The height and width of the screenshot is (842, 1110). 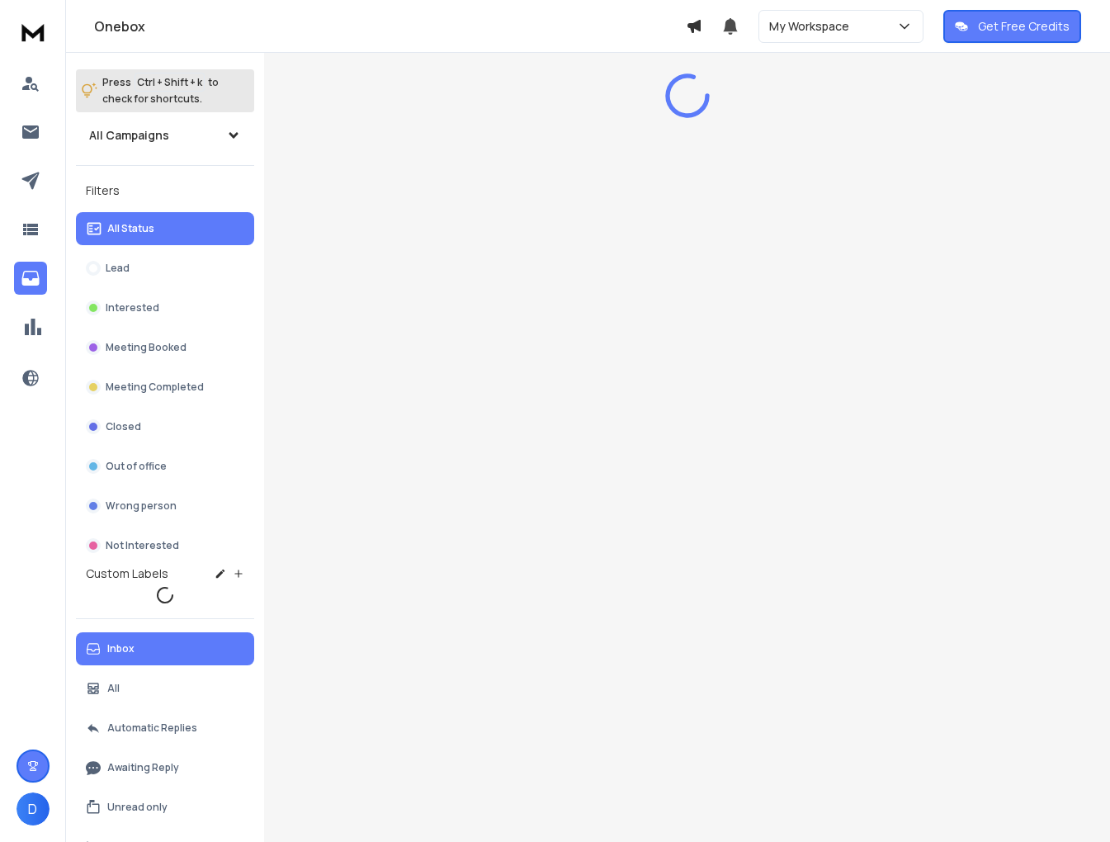 What do you see at coordinates (812, 26) in the screenshot?
I see `p: My Workspace` at bounding box center [812, 26].